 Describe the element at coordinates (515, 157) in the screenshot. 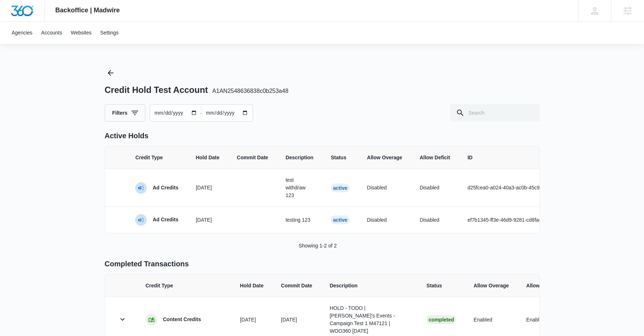

I see `span: ID` at that location.